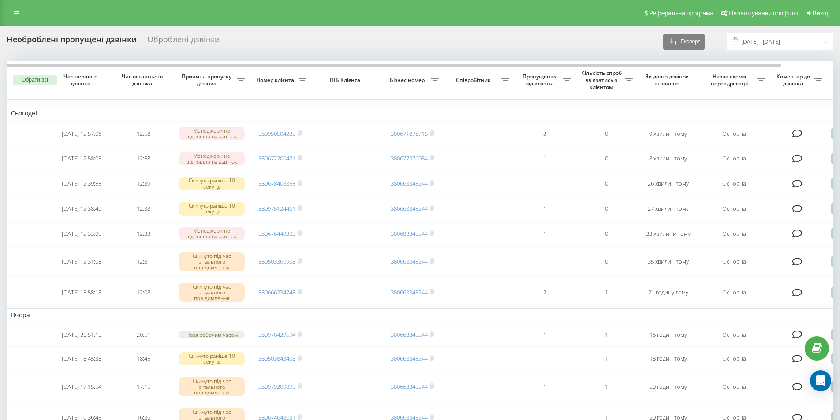 Image resolution: width=840 pixels, height=420 pixels. Describe the element at coordinates (143, 387) in the screenshot. I see `td: 17:15` at that location.